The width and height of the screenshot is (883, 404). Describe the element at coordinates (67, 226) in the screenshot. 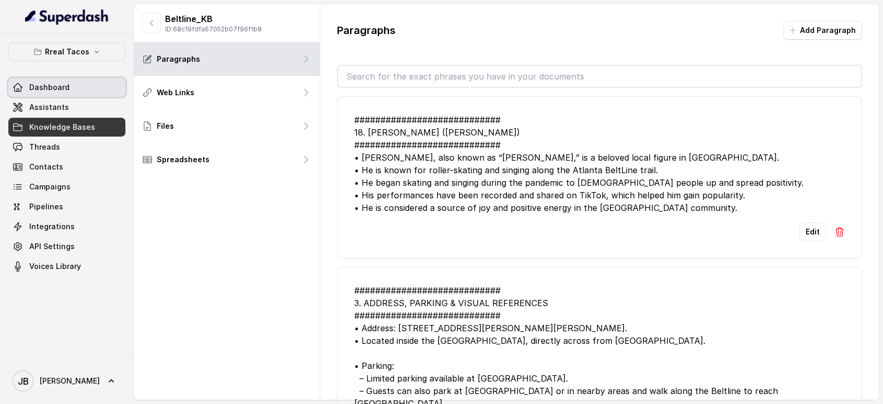

I see `a: Integrations` at that location.